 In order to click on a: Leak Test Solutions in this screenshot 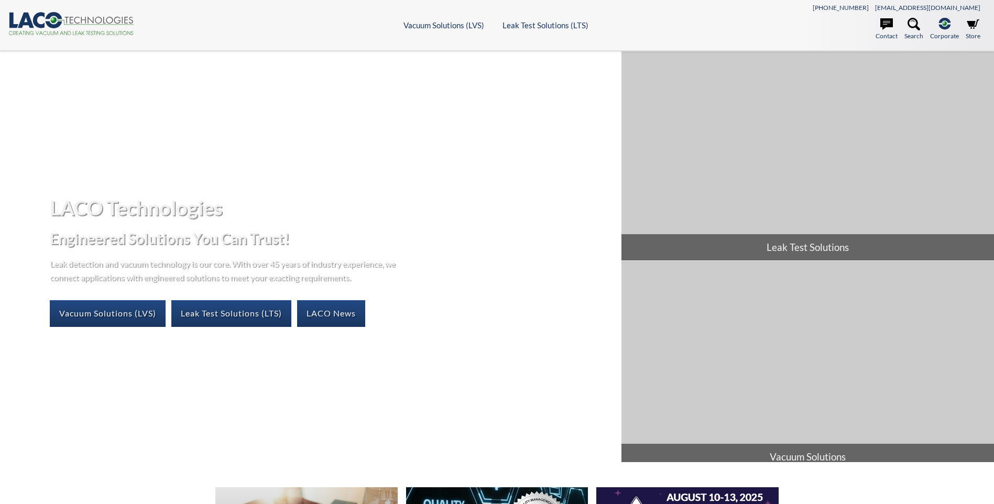, I will do `click(807, 156)`.